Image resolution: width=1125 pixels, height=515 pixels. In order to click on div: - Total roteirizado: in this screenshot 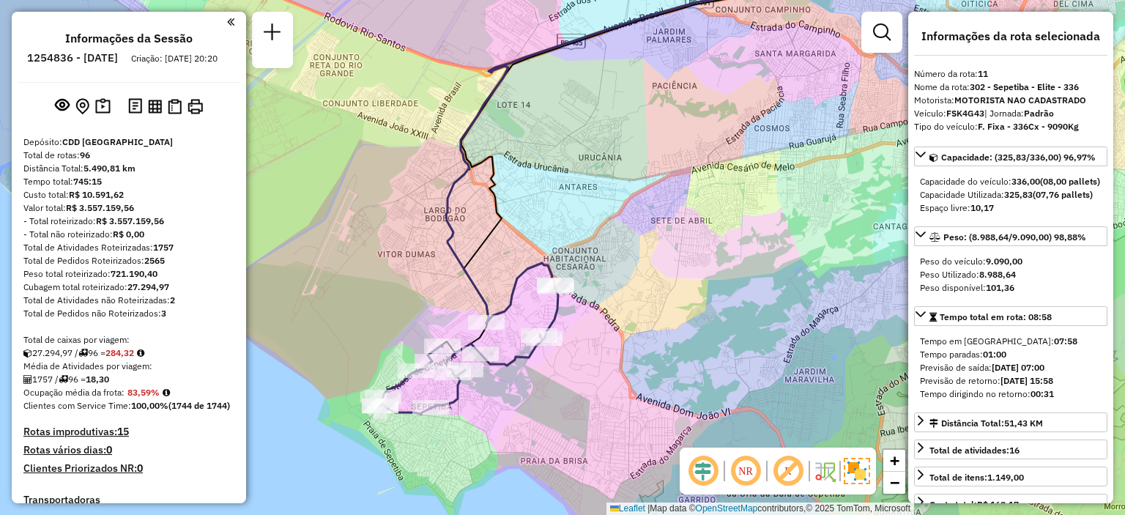, I will do `click(129, 221)`.